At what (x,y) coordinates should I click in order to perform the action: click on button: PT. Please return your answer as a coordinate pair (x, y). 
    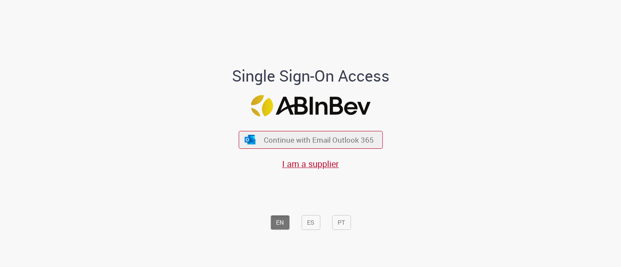
    Looking at the image, I should click on (341, 223).